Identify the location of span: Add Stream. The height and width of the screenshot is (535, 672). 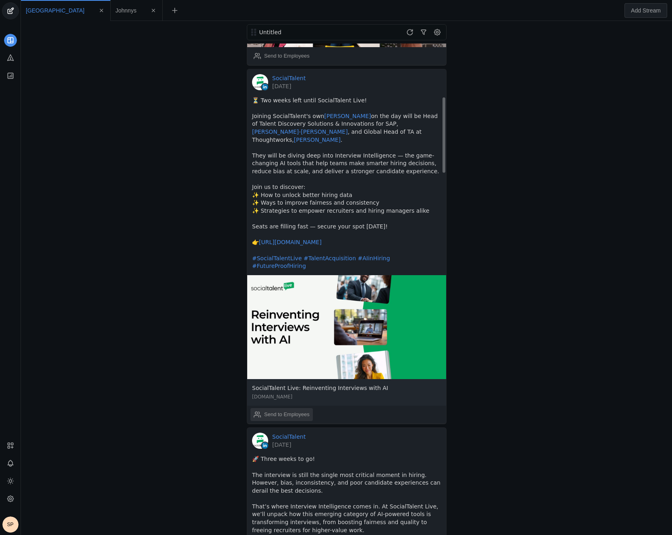
(646, 10).